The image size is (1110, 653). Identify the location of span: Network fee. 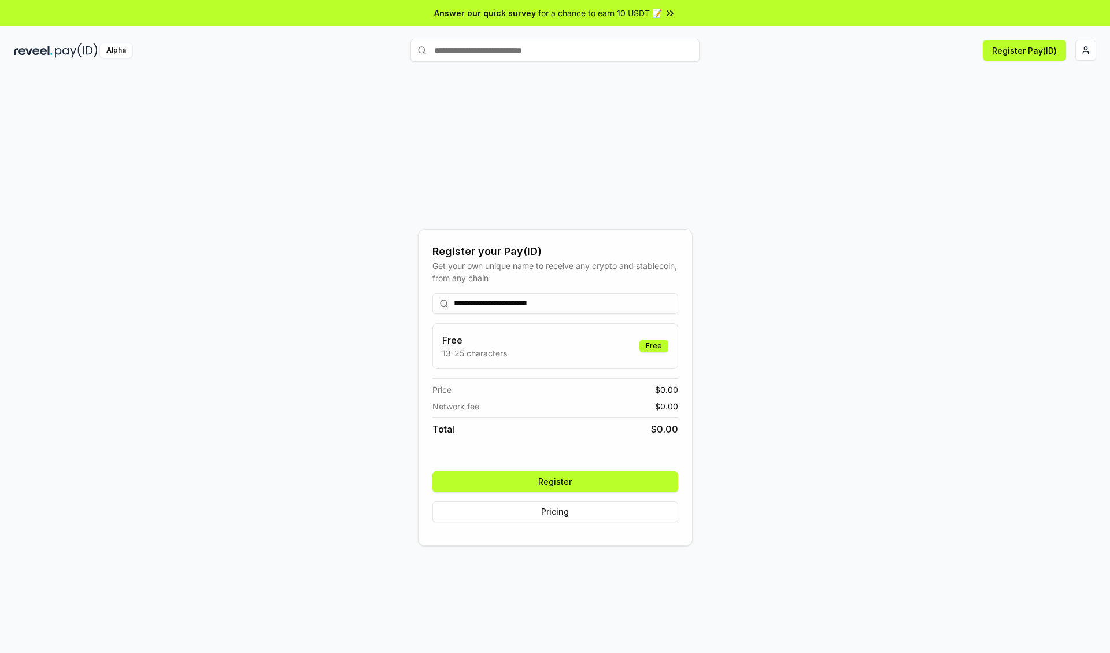
(456, 406).